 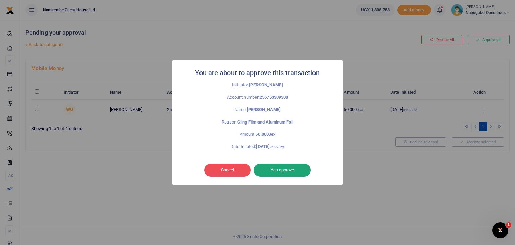 I want to click on p: Account number:, so click(x=258, y=97).